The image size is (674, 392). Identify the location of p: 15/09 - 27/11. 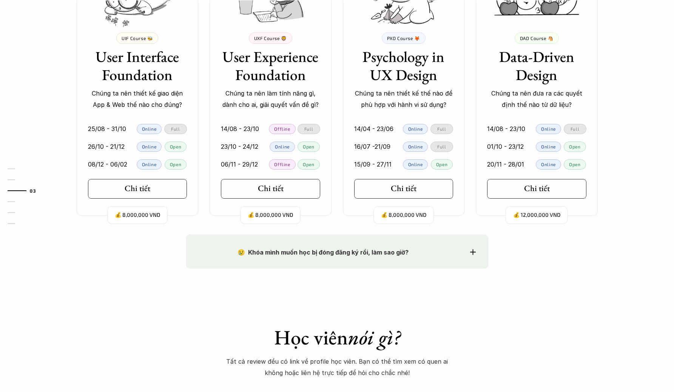
(373, 164).